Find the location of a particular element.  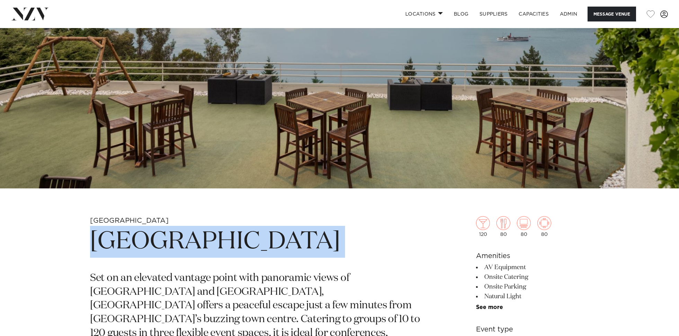

li: Natural Light is located at coordinates (533, 297).